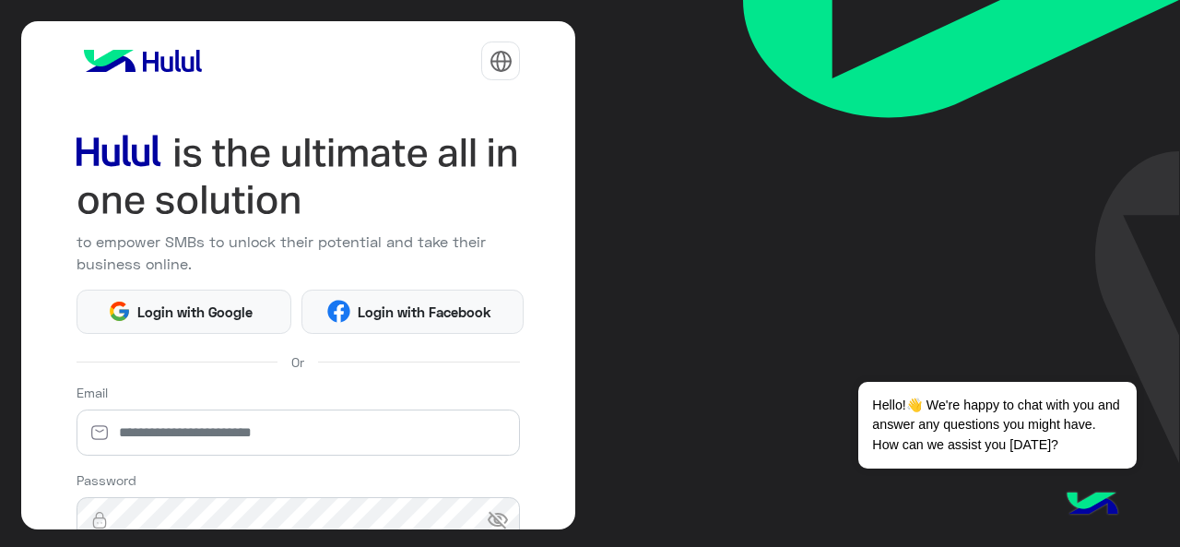 This screenshot has width=1180, height=547. I want to click on button: Login with Google, so click(184, 312).